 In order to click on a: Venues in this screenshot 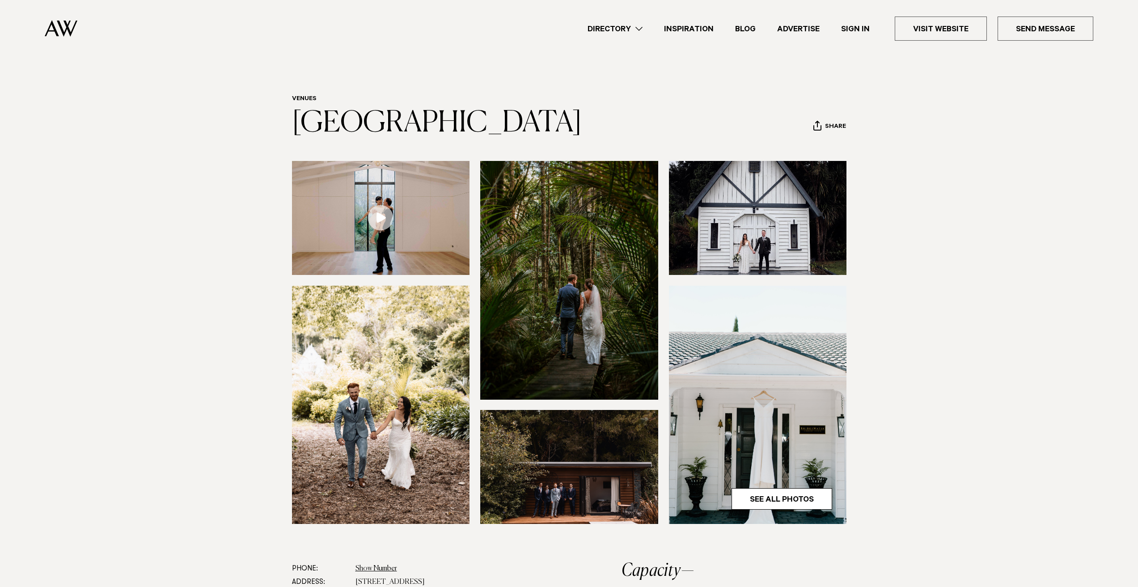, I will do `click(304, 99)`.